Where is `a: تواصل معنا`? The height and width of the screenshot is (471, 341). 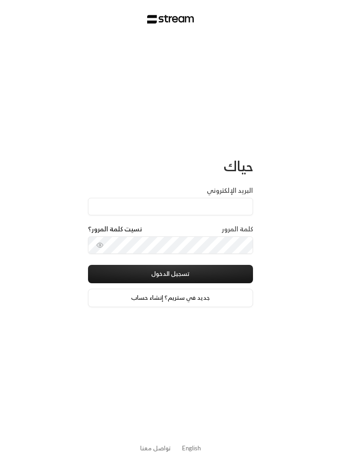 a: تواصل معنا is located at coordinates (156, 448).